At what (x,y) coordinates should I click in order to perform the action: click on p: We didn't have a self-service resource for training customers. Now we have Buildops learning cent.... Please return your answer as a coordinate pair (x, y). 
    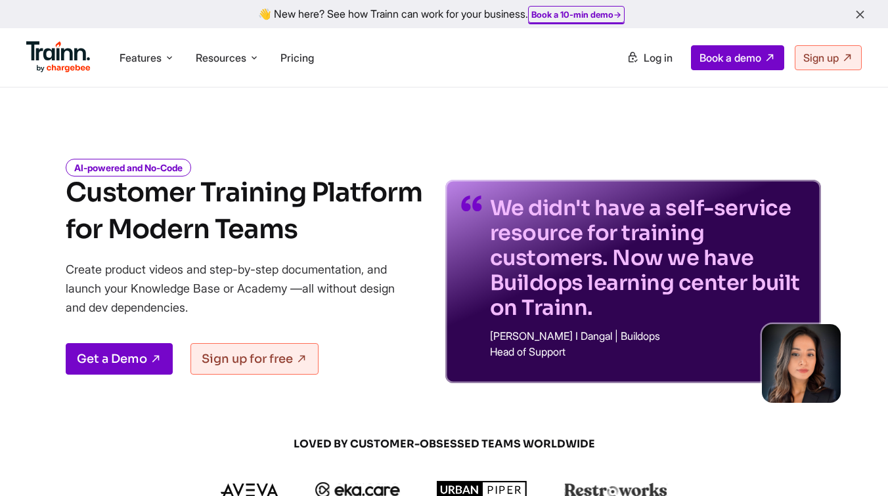
    Looking at the image, I should click on (647, 258).